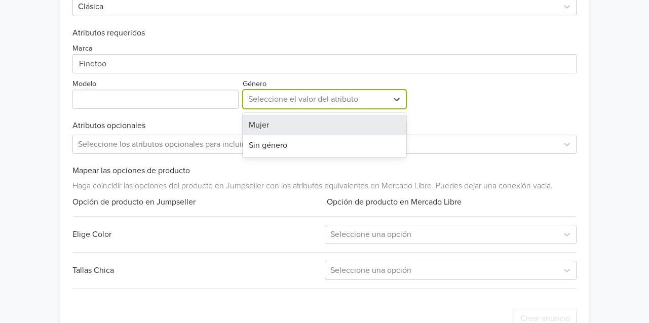 Image resolution: width=649 pixels, height=323 pixels. Describe the element at coordinates (450, 202) in the screenshot. I see `div: Opción de producto en Mercado Libre` at that location.